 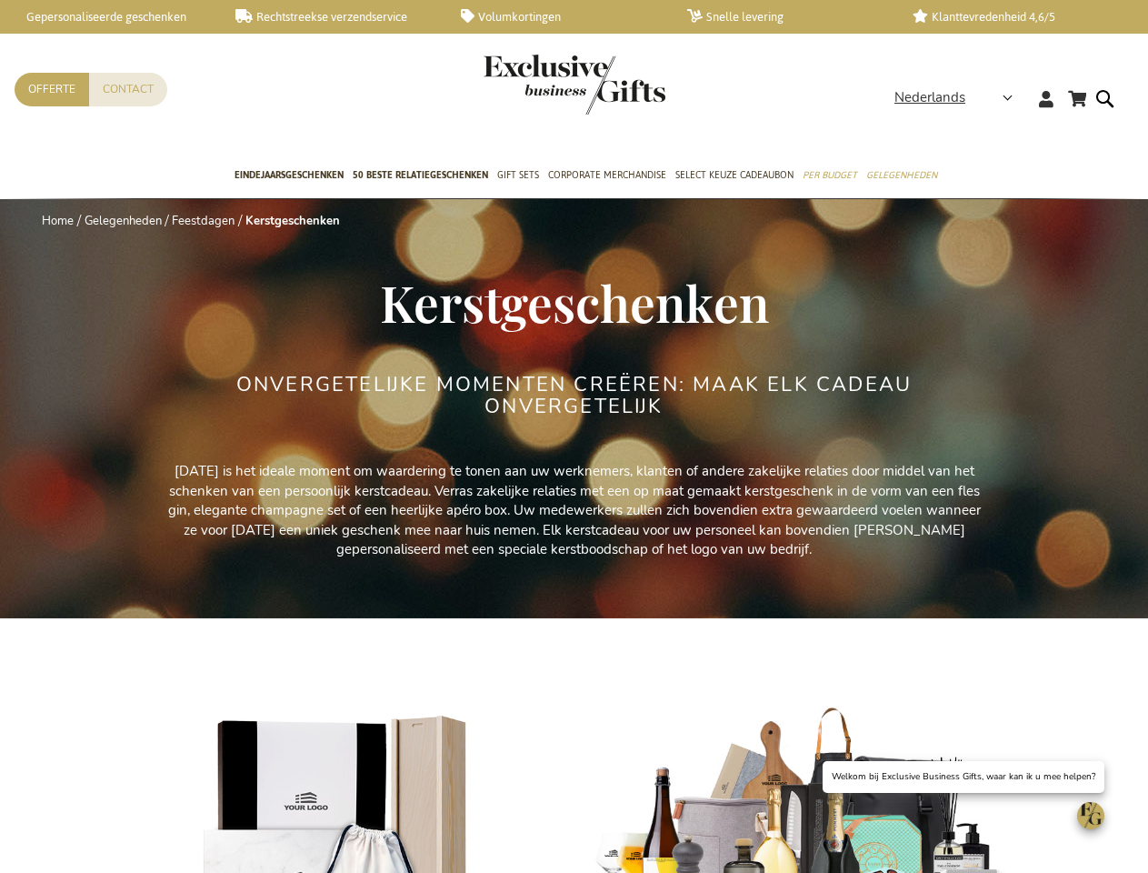 What do you see at coordinates (1011, 16) in the screenshot?
I see `a: Klanttevredenheid 4,6/5` at bounding box center [1011, 16].